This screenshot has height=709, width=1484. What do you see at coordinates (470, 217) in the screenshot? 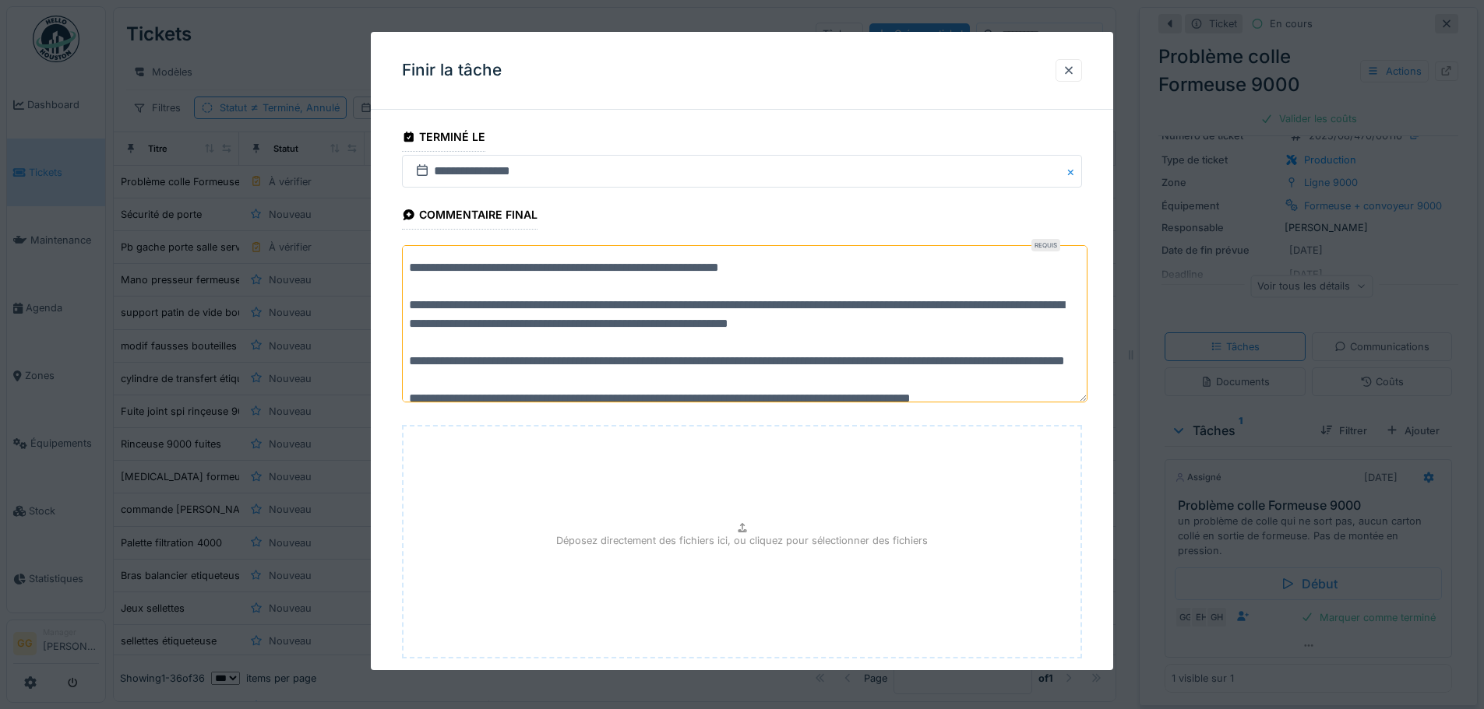
I see `div: Commentaire final` at bounding box center [470, 217].